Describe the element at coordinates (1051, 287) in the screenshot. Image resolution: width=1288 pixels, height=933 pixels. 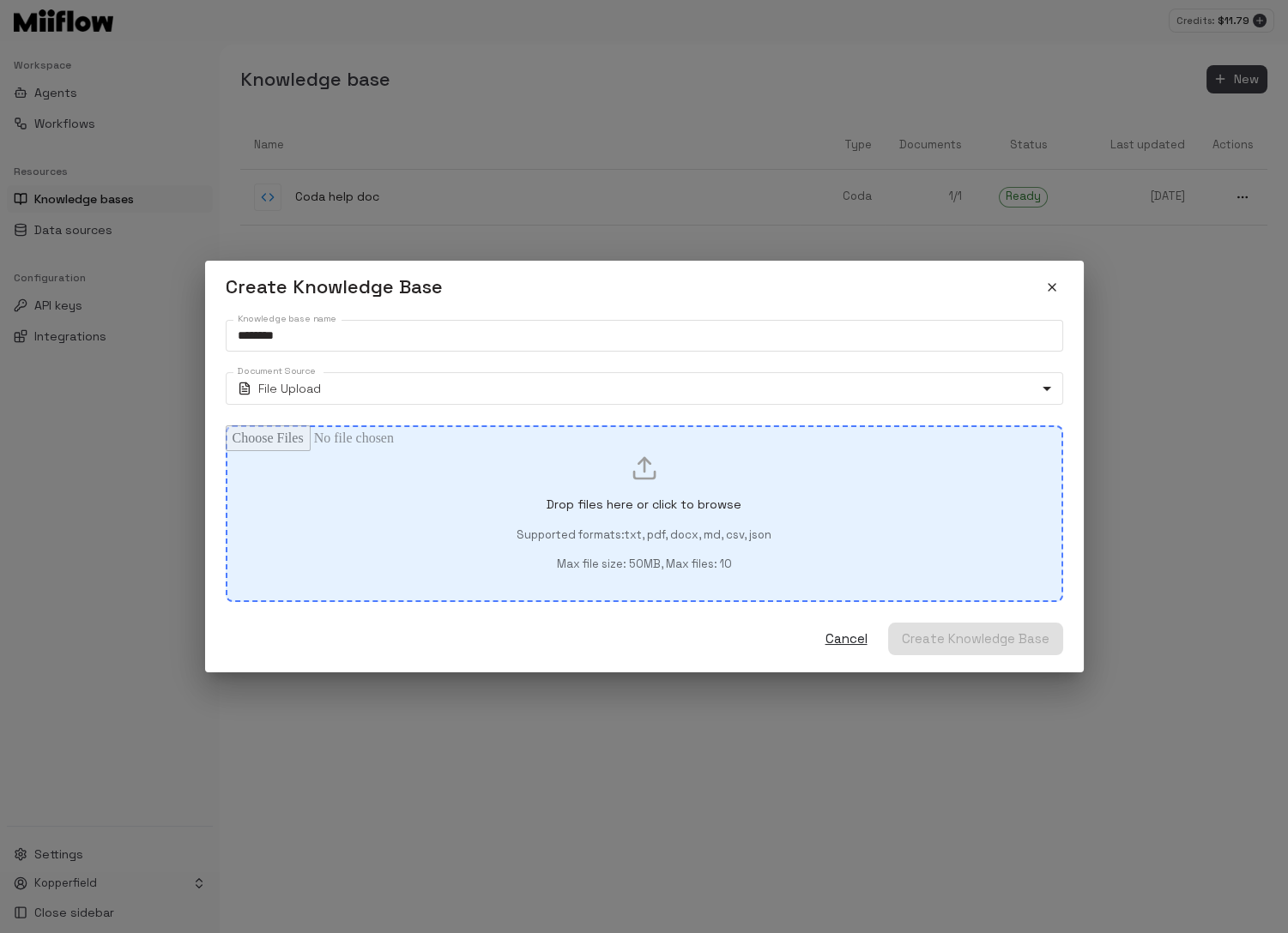
I see `button: close` at that location.